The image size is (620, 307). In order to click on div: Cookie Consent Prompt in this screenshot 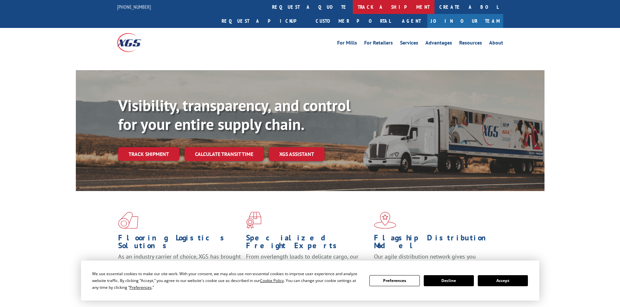, I will do `click(310, 281)`.